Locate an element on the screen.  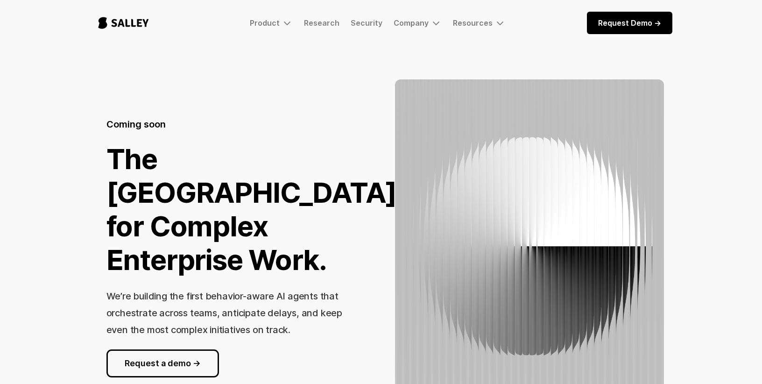
a: Research is located at coordinates (322, 23).